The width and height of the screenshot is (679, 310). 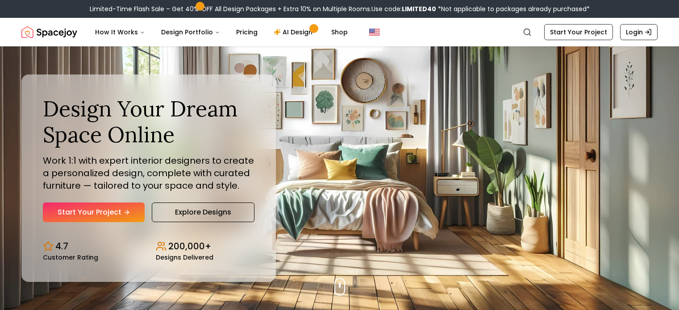 I want to click on div: Limited-Time Flash Sale – Get 40% OFF All Design Packages + Extra 10% on Multiple Rooms., so click(x=340, y=9).